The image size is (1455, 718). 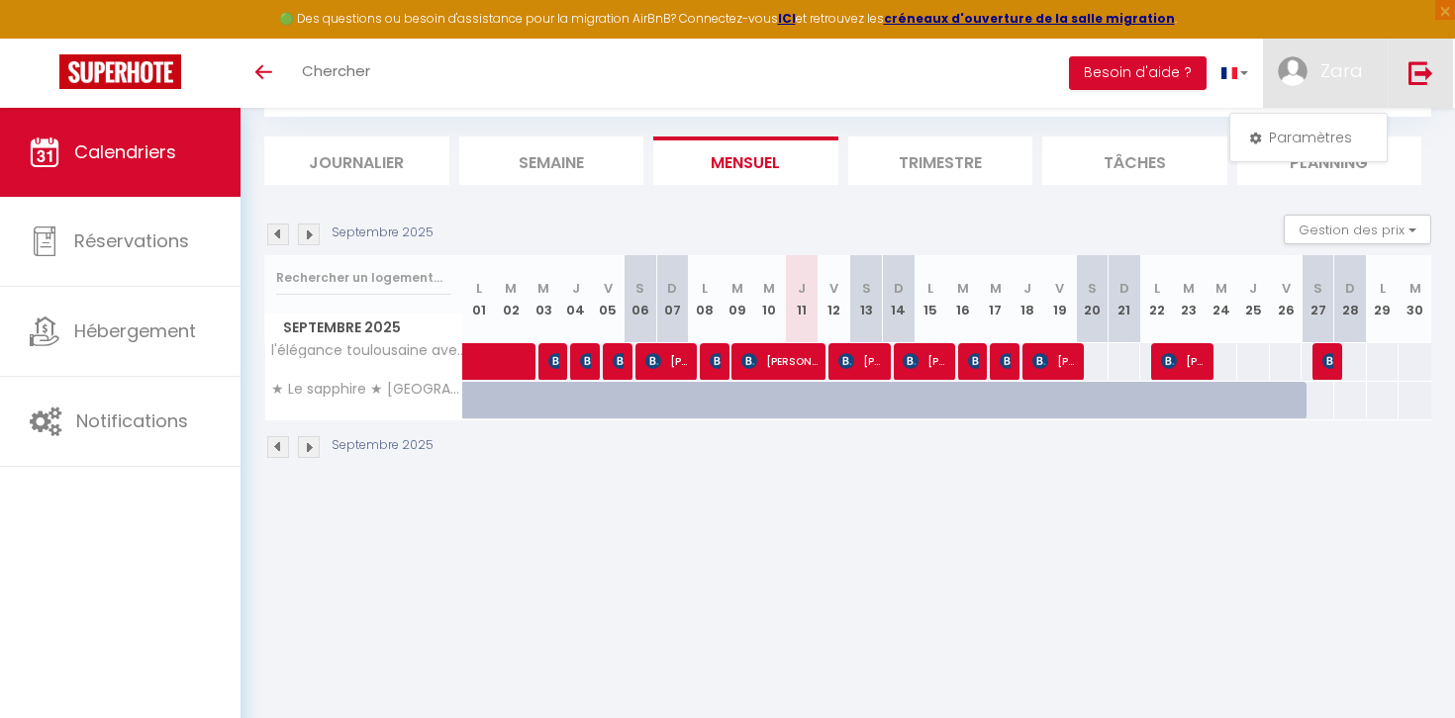 I want to click on th: 29, so click(x=1382, y=299).